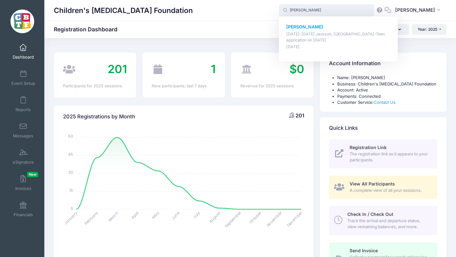  What do you see at coordinates (429, 29) in the screenshot?
I see `button: Year: 2025` at bounding box center [429, 29].